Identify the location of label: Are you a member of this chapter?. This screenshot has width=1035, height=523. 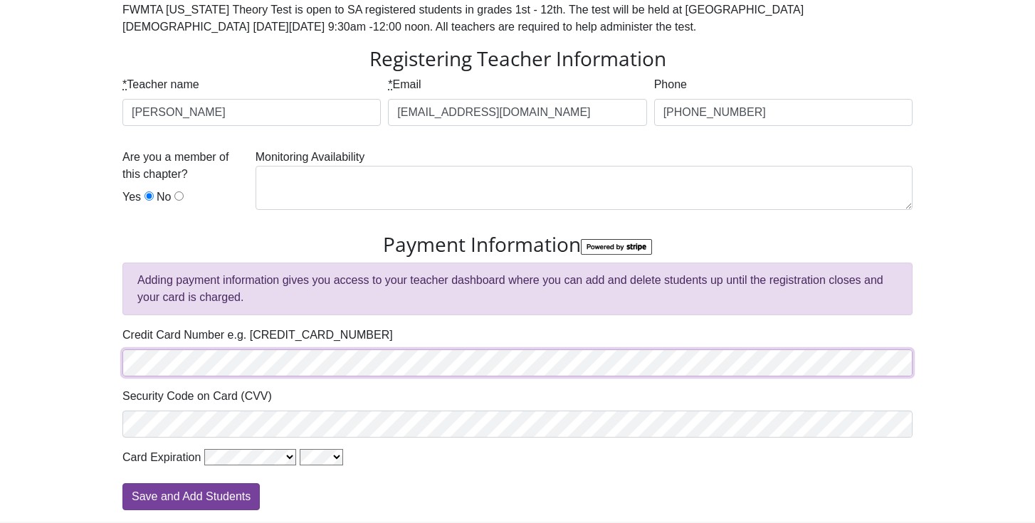
(185, 166).